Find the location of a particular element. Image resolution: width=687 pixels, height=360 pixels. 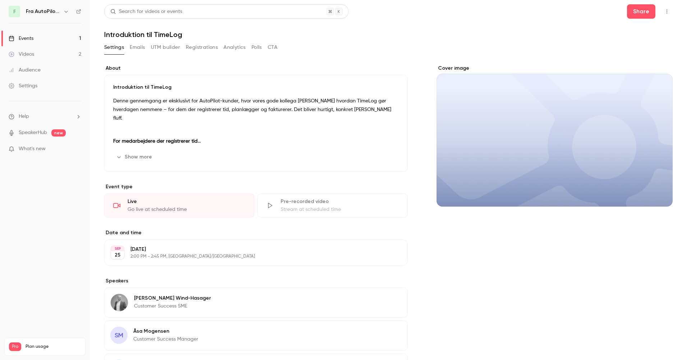

div: LiveGo live at scheduled time is located at coordinates (179, 205).